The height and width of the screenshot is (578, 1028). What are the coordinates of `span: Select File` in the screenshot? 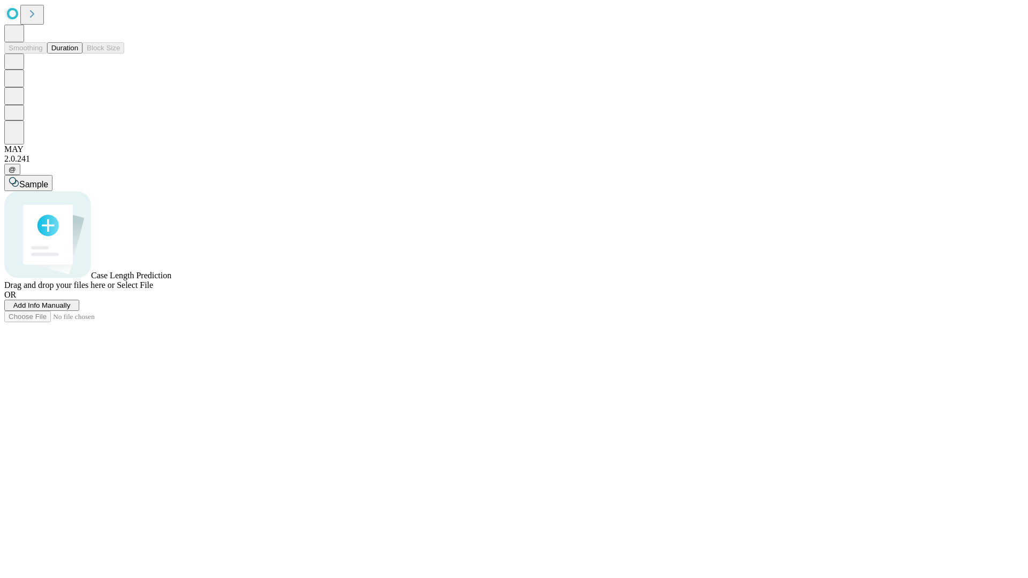 It's located at (135, 285).